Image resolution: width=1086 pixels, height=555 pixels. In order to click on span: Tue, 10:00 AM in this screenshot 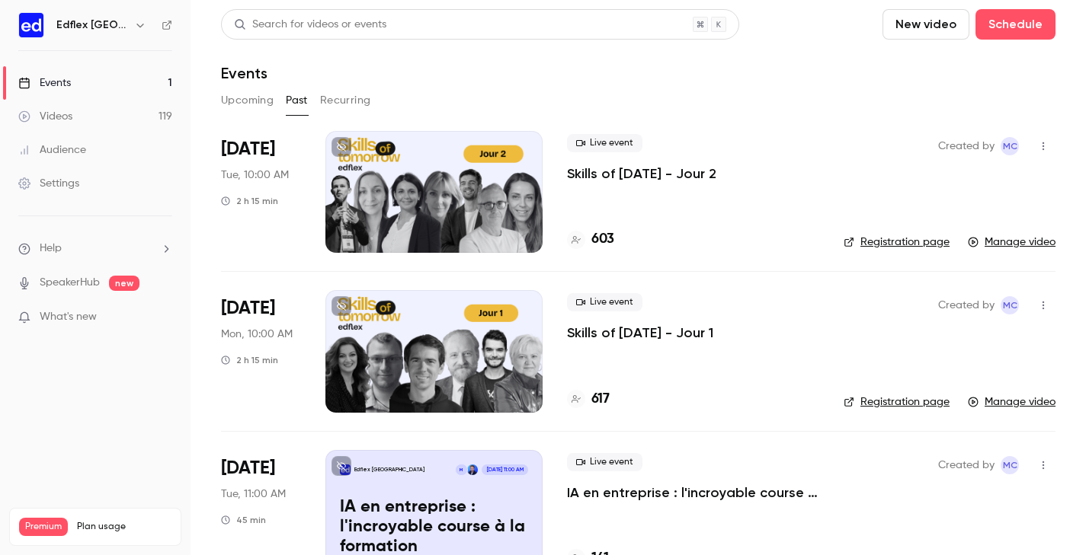, I will do `click(254, 175)`.